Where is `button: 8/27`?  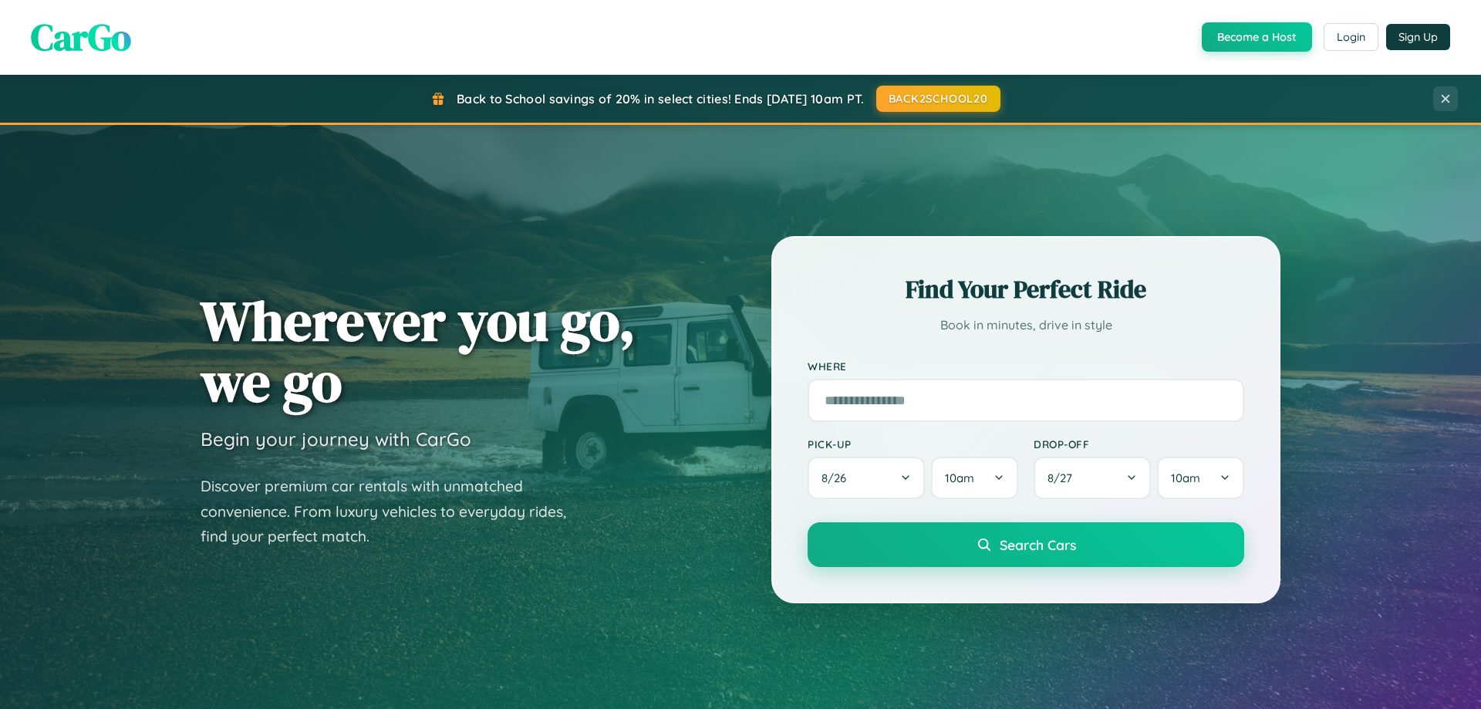
button: 8/27 is located at coordinates (1093, 478).